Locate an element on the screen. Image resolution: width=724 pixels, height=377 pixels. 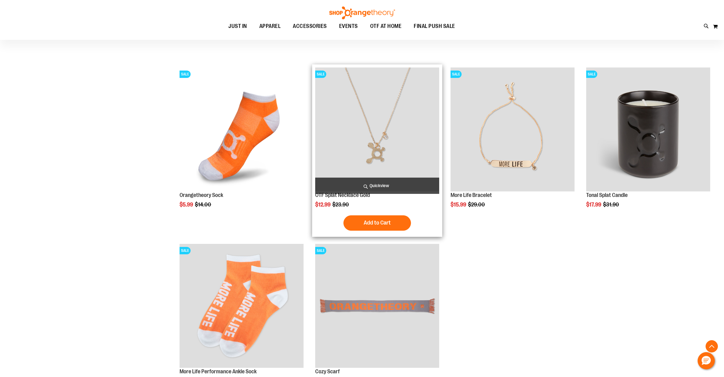
img: Product image for Cozy Scarf is located at coordinates (377, 306).